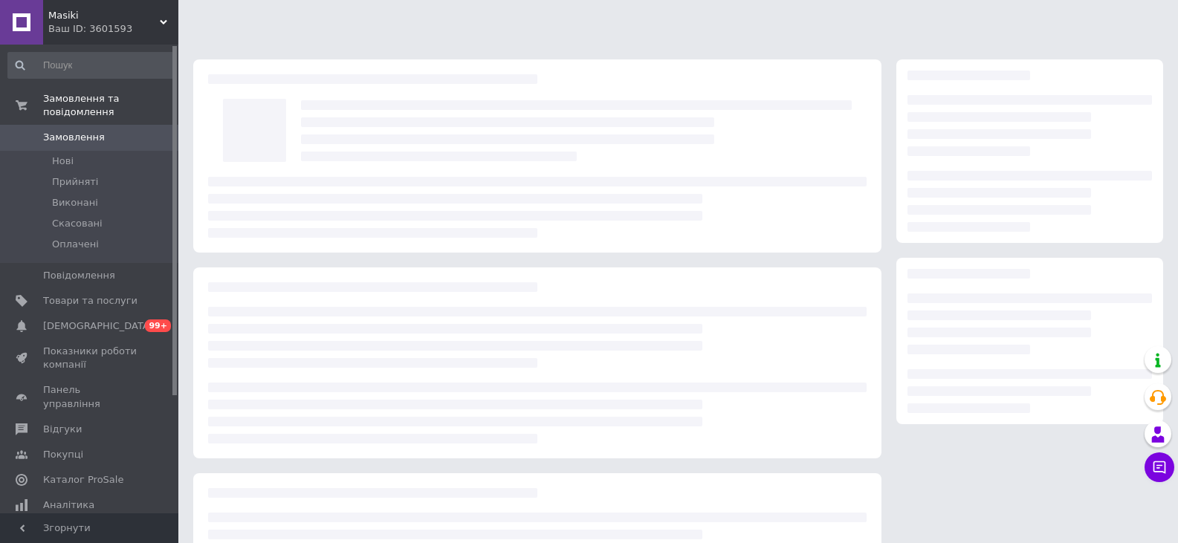 The width and height of the screenshot is (1178, 543). What do you see at coordinates (74, 137) in the screenshot?
I see `span: Замовлення` at bounding box center [74, 137].